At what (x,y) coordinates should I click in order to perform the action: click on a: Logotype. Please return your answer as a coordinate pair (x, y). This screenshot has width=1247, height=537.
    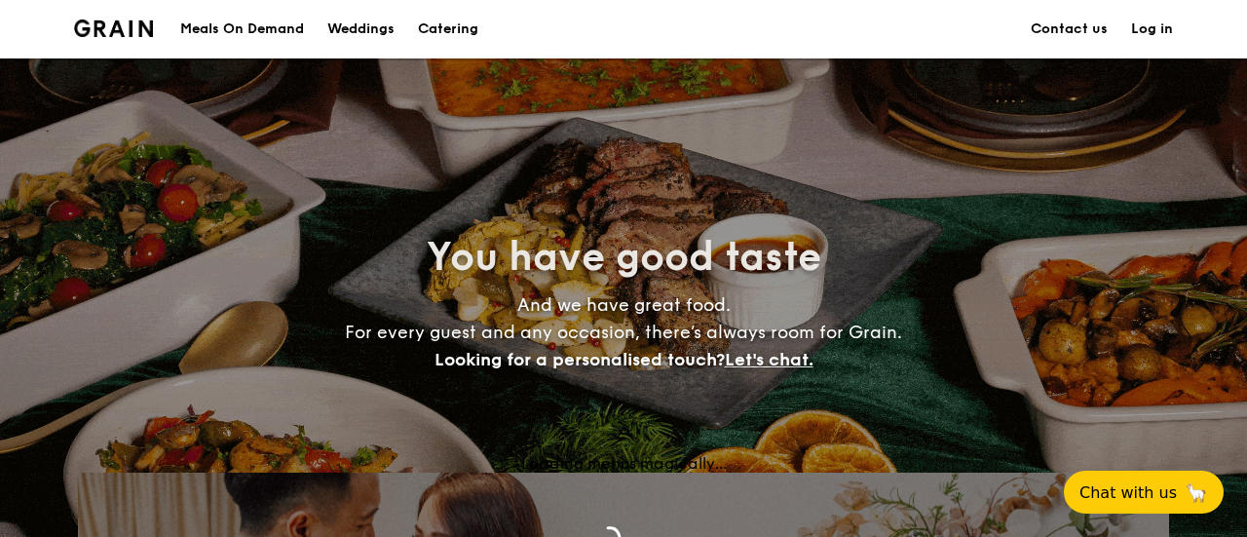
    Looking at the image, I should click on (113, 28).